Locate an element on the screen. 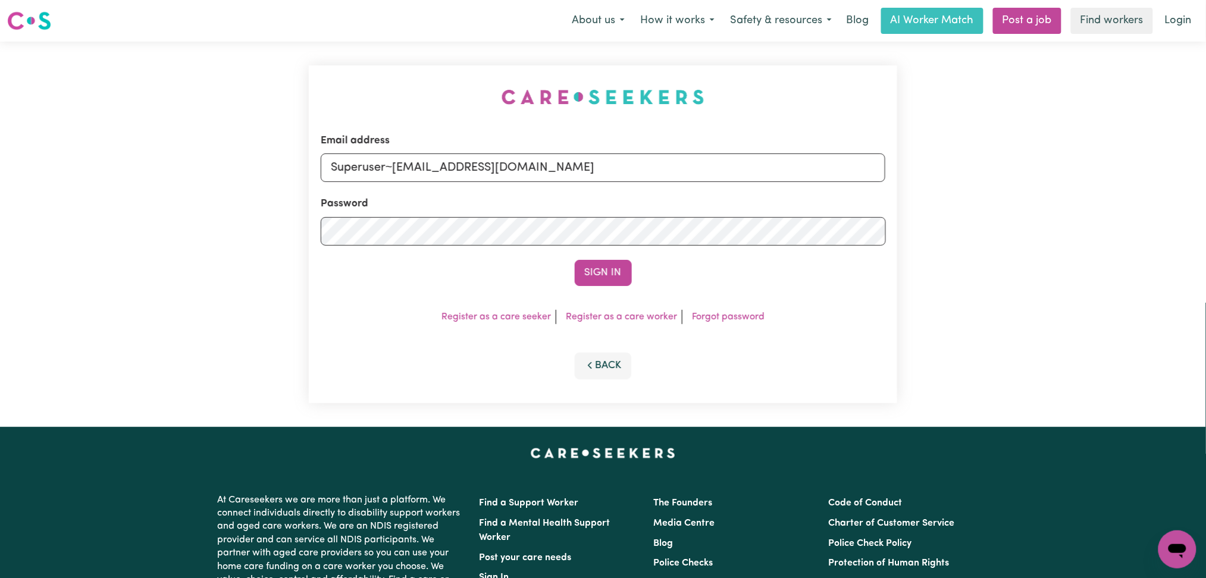  a: Post a job is located at coordinates (1027, 21).